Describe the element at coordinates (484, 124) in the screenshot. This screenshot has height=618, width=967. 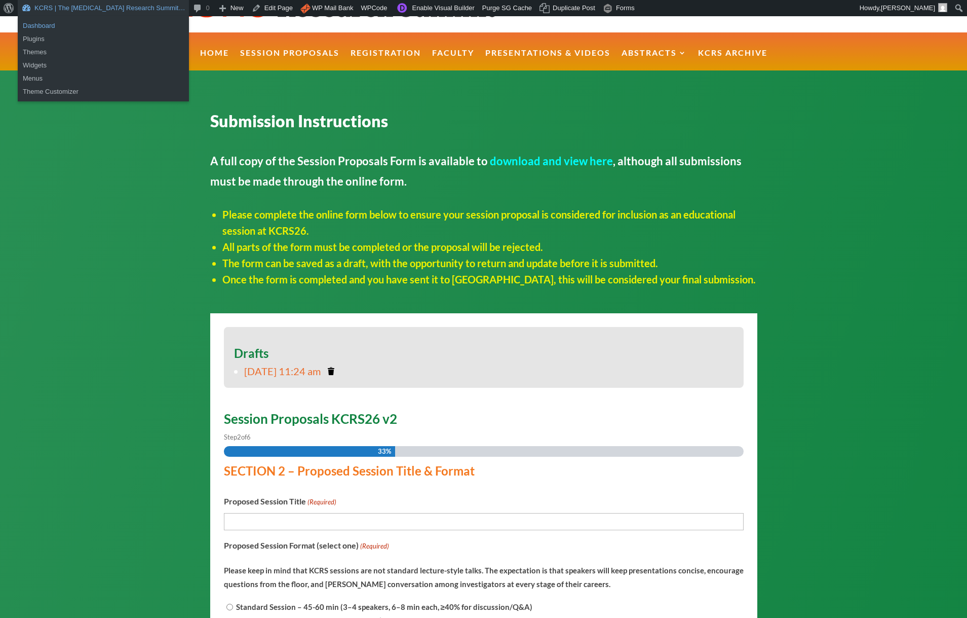
I see `h3: Submission Instructions` at that location.